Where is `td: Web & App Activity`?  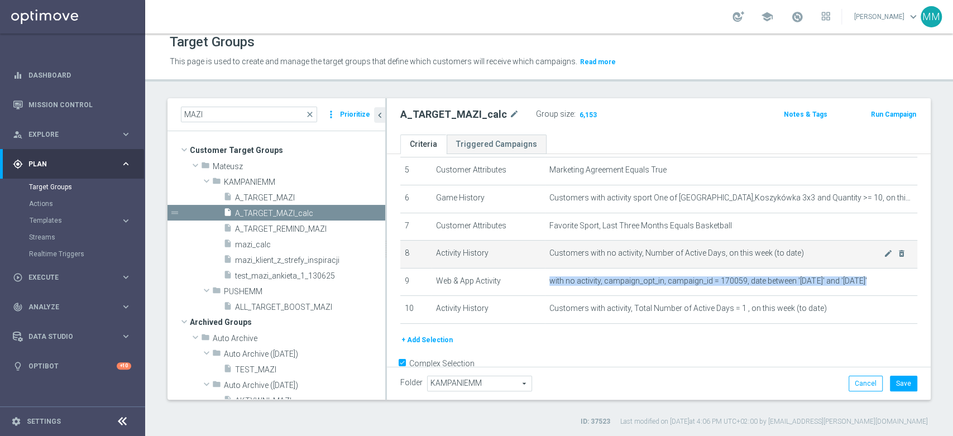 td: Web & App Activity is located at coordinates (489, 282).